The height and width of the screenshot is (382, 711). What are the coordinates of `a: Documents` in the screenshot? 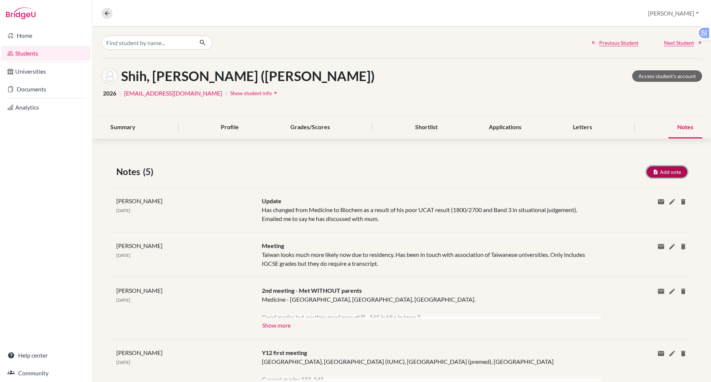 It's located at (46, 89).